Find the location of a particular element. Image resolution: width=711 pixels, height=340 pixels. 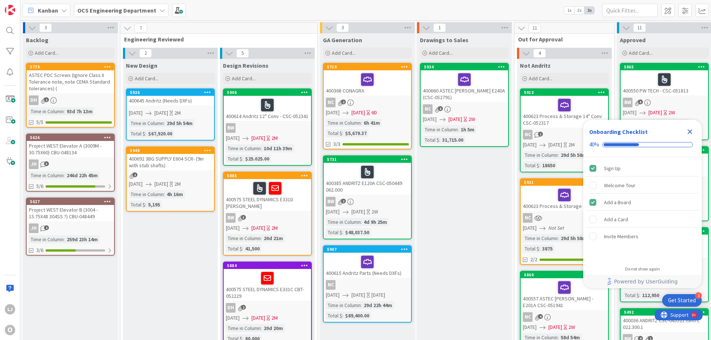

div: 5719400368 CONAGRA is located at coordinates (367, 80).